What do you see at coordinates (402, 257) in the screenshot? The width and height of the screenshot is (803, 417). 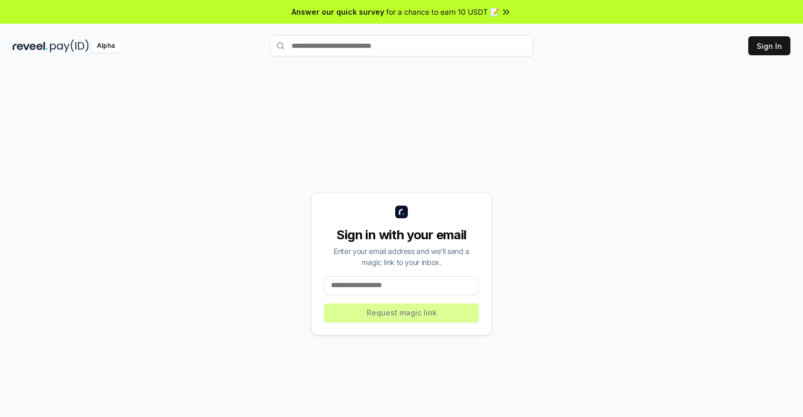 I see `div: Enter your email address and we’ll send a magic link to your inbox.` at bounding box center [402, 257].